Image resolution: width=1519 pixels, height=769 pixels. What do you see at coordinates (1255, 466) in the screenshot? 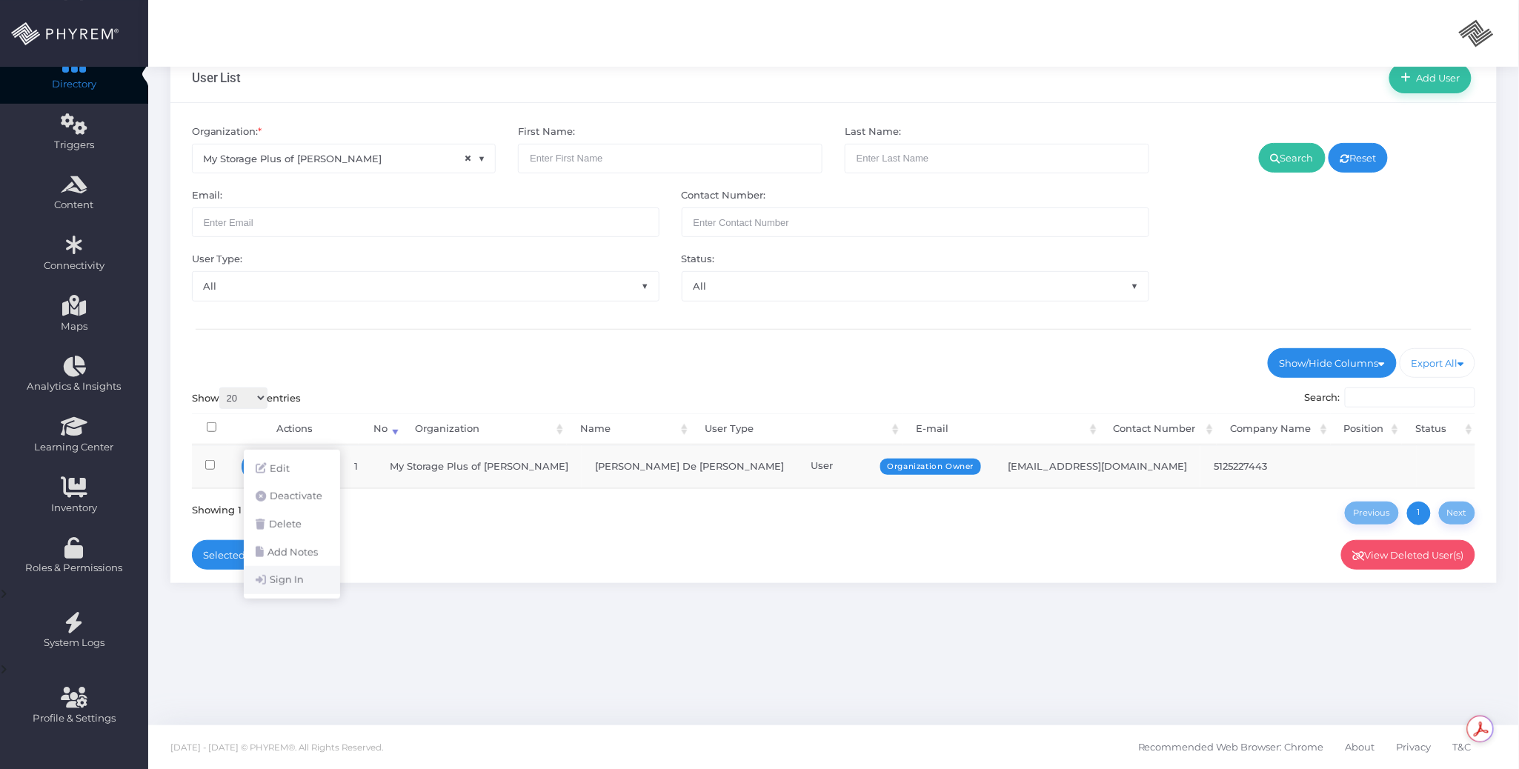
I see `td: 5125227443` at bounding box center [1255, 466].